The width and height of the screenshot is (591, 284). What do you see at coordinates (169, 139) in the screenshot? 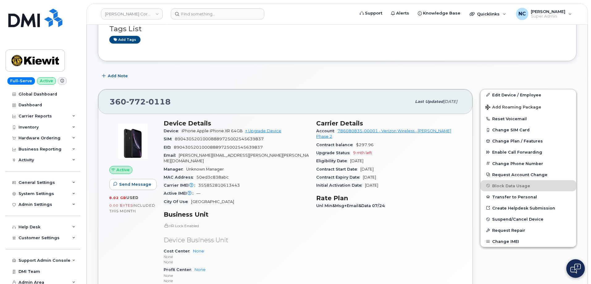
I see `span: SIM` at bounding box center [169, 139].